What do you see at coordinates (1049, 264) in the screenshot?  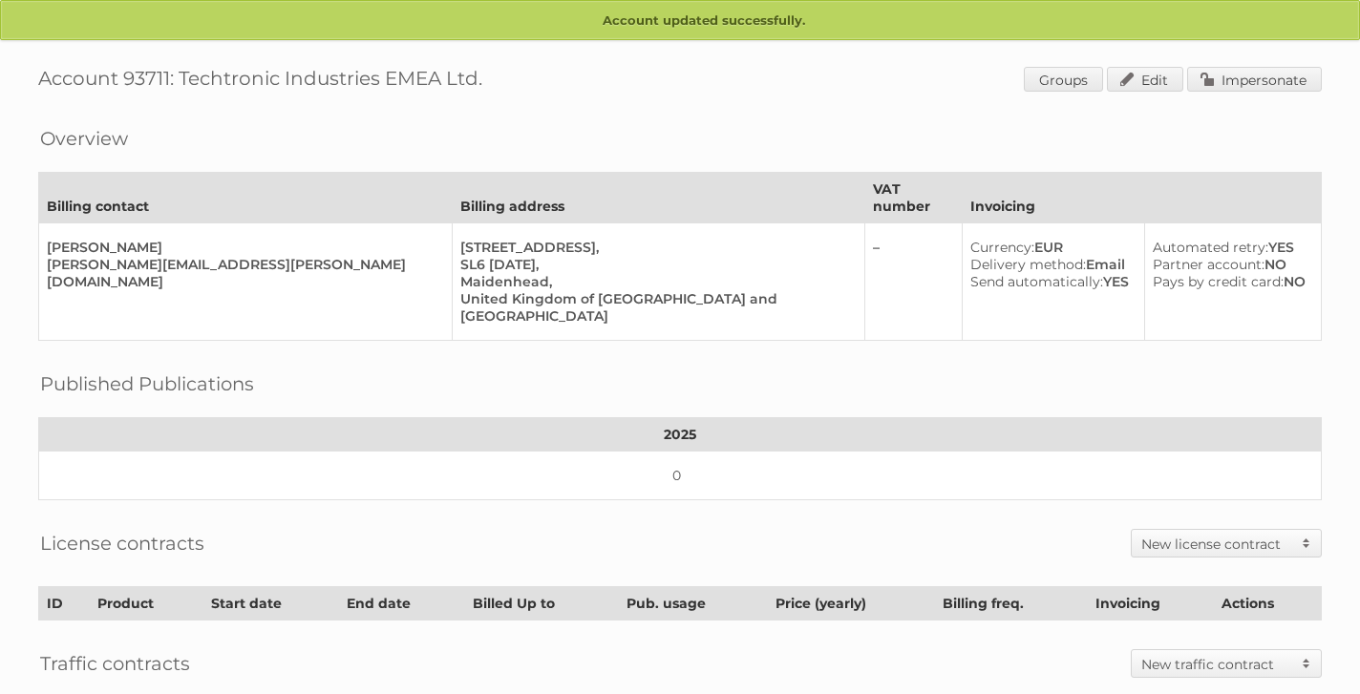 I see `div: Email` at bounding box center [1049, 264].